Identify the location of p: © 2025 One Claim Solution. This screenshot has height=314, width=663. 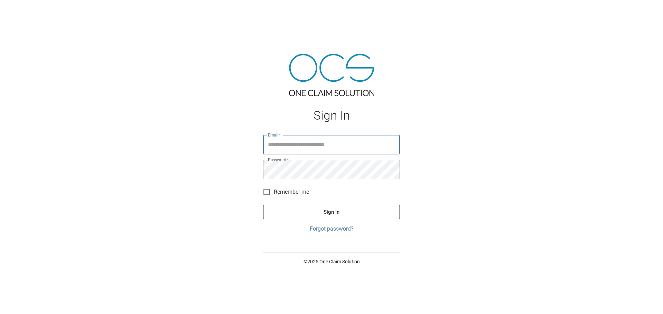
(331, 262).